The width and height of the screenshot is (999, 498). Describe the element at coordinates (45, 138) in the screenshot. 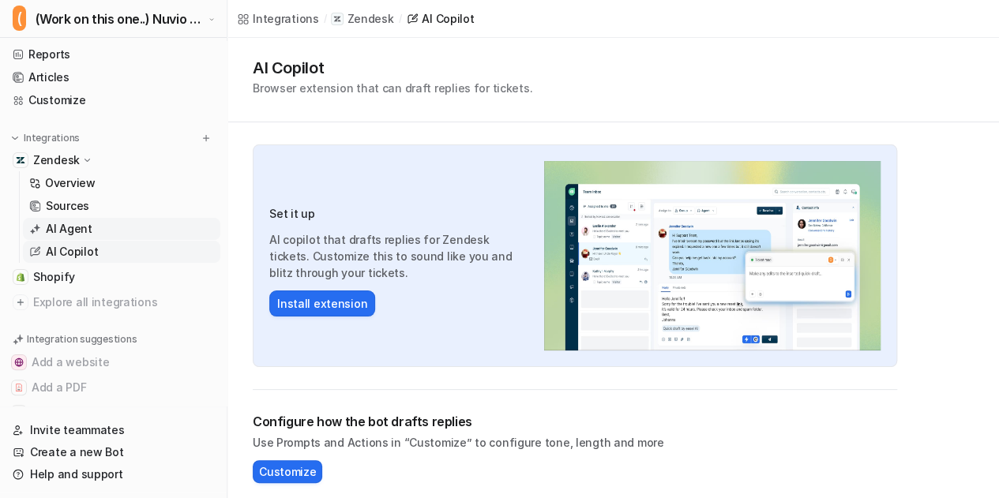

I see `button: Integrations` at that location.